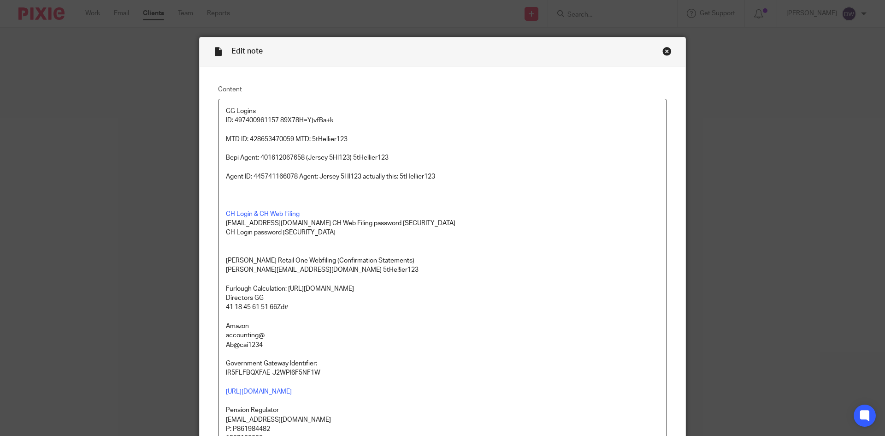 The height and width of the screenshot is (436, 885). Describe the element at coordinates (442, 116) in the screenshot. I see `p: GG Logins ID: 497400961157 89X78H=Y)vfBa+k` at that location.